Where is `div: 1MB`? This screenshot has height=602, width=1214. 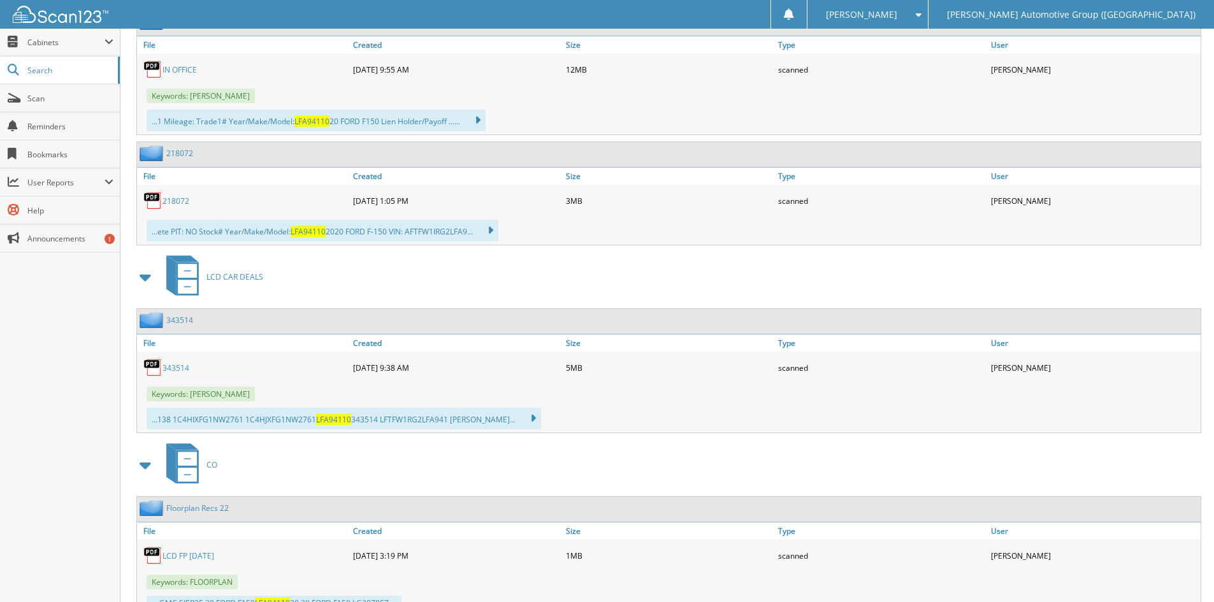
div: 1MB is located at coordinates (669, 555).